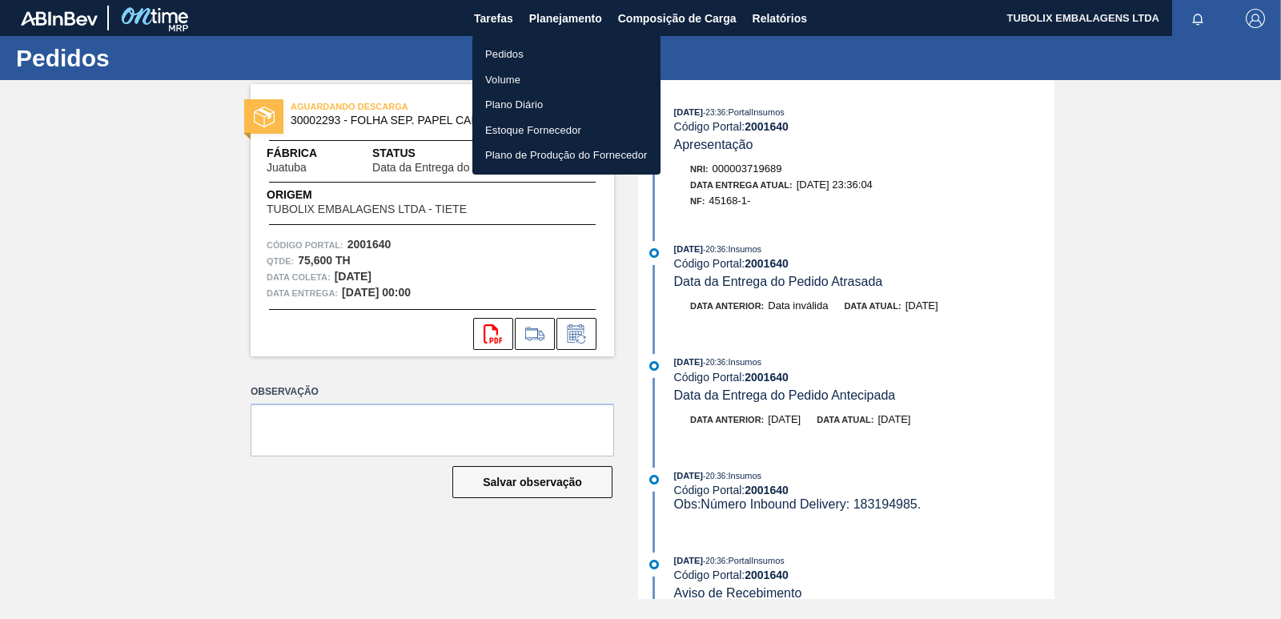 The width and height of the screenshot is (1281, 619). What do you see at coordinates (566, 80) in the screenshot?
I see `li: Volume` at bounding box center [566, 80].